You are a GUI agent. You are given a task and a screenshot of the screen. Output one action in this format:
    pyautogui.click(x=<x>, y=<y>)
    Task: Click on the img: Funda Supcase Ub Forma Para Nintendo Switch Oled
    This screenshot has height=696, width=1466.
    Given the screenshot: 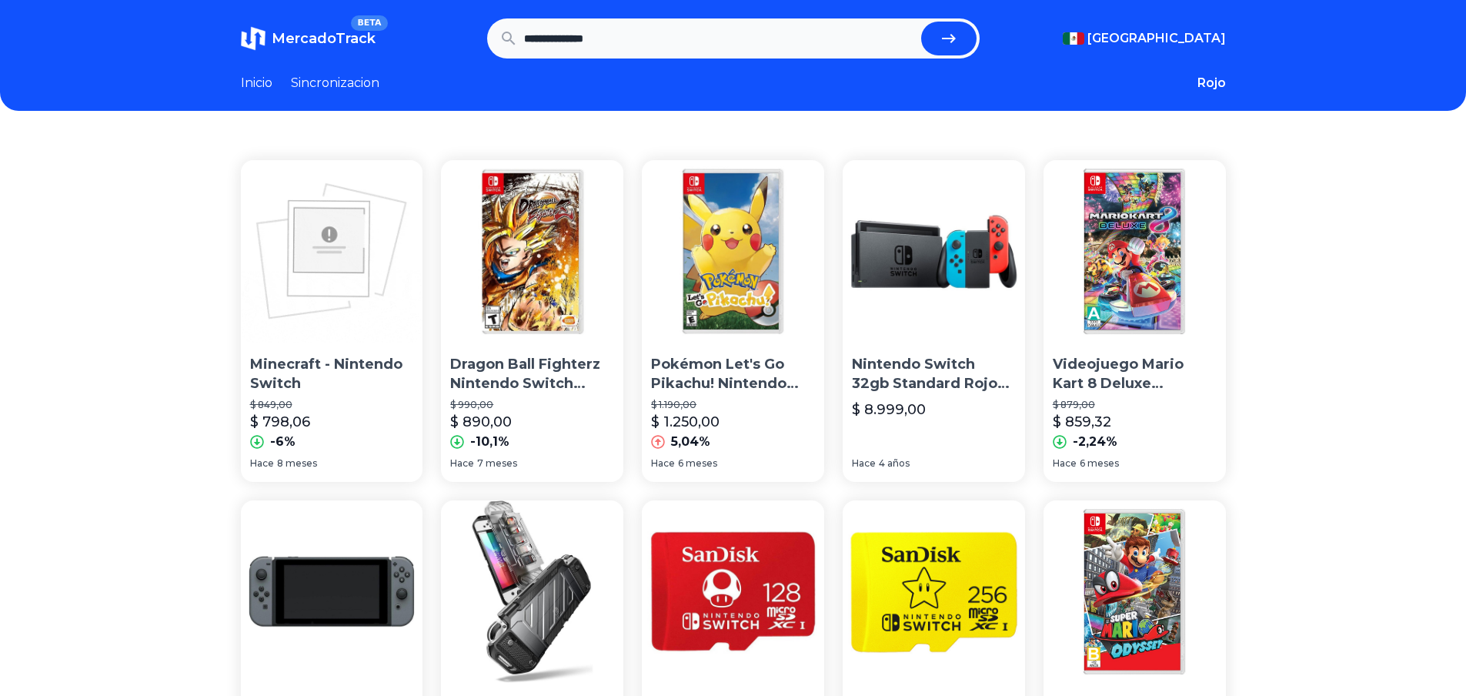 What is the action you would take?
    pyautogui.click(x=532, y=591)
    